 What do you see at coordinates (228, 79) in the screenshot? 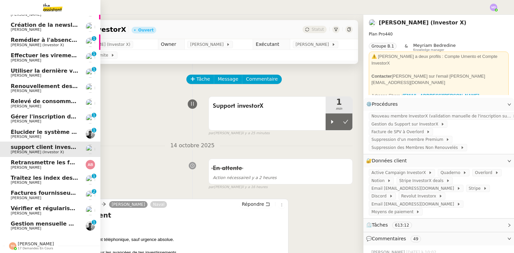
I see `button: Message` at bounding box center [228, 79].